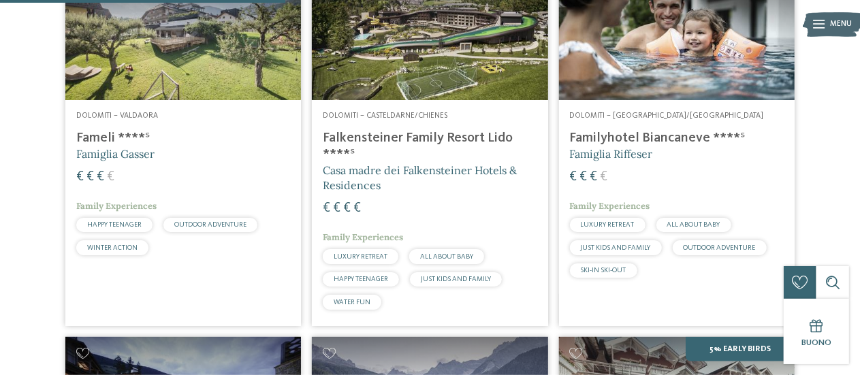 The image size is (860, 375). What do you see at coordinates (816, 342) in the screenshot?
I see `span: Buono` at bounding box center [816, 342].